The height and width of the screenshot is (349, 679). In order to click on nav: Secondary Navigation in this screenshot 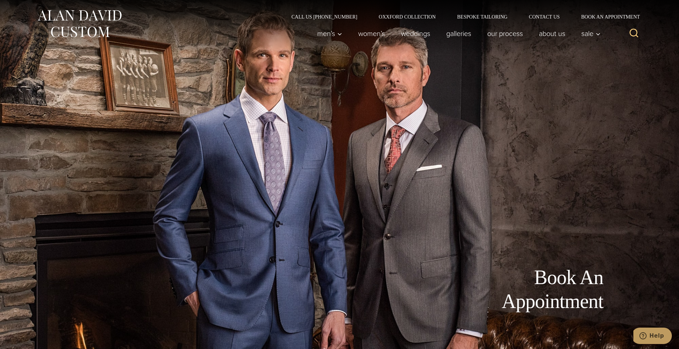, I will do `click(462, 17)`.